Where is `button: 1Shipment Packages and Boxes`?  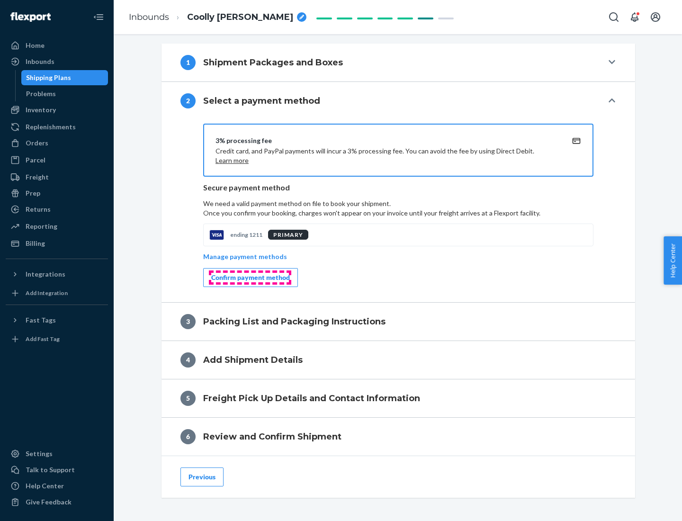
button: 1Shipment Packages and Boxes is located at coordinates (398, 62).